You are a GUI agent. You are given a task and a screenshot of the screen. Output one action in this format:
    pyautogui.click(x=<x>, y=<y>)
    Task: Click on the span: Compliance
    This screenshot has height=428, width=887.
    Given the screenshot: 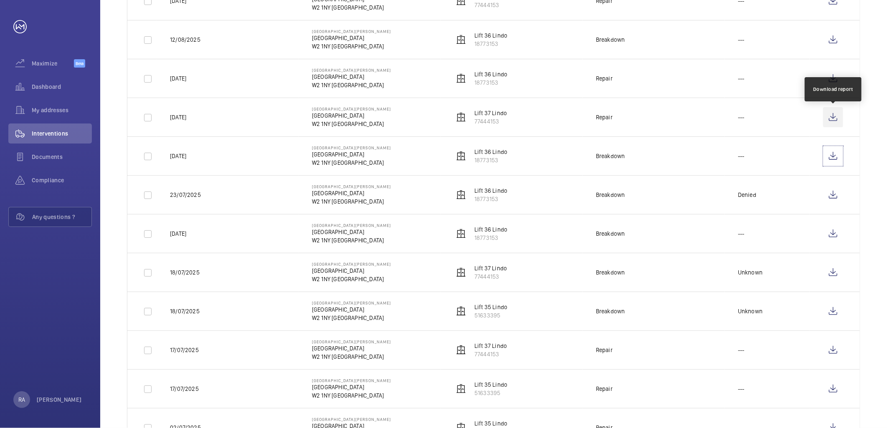 What is the action you would take?
    pyautogui.click(x=62, y=180)
    